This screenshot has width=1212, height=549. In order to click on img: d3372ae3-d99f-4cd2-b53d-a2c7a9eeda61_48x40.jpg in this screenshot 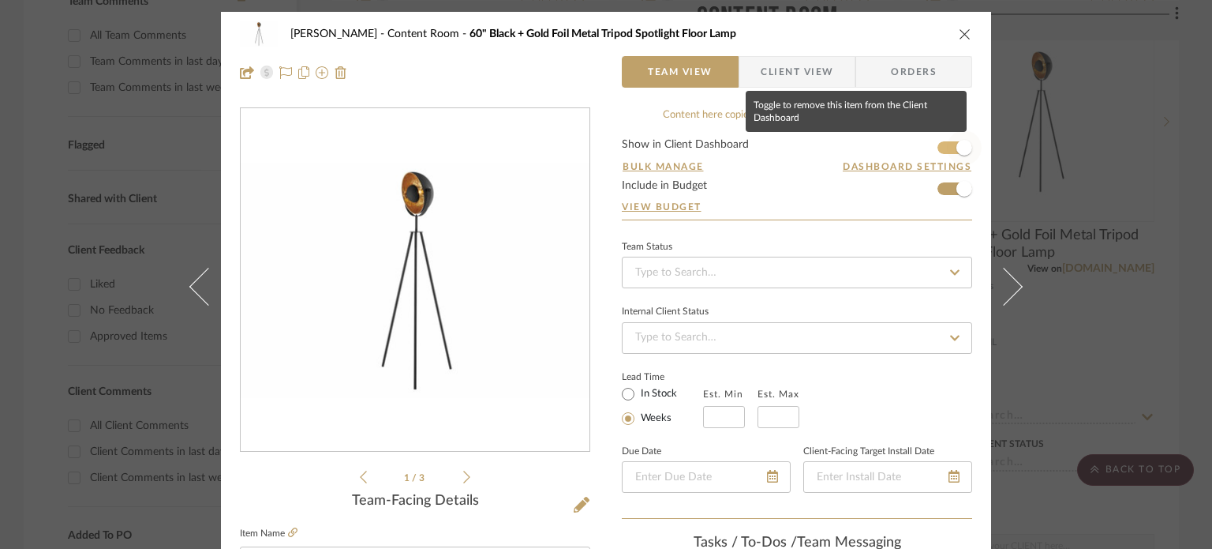, I will do `click(259, 34)`.